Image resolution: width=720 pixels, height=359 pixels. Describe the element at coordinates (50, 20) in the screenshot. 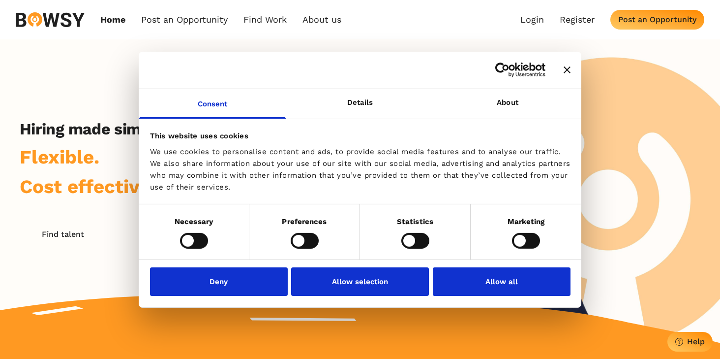

I see `img: svg%3e` at that location.